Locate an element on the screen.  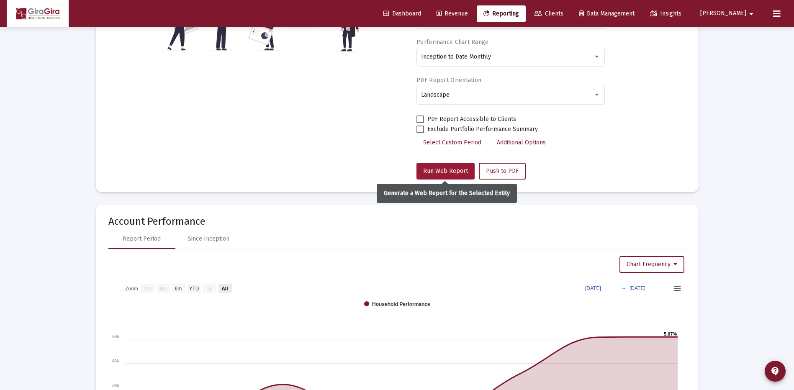
div: Since Inception is located at coordinates (208, 239).